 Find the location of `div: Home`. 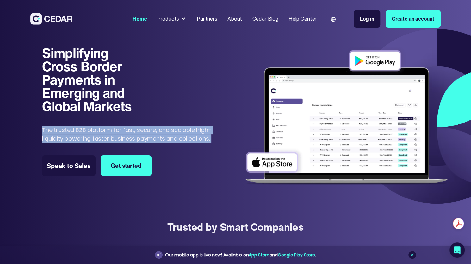

div: Home is located at coordinates (140, 19).